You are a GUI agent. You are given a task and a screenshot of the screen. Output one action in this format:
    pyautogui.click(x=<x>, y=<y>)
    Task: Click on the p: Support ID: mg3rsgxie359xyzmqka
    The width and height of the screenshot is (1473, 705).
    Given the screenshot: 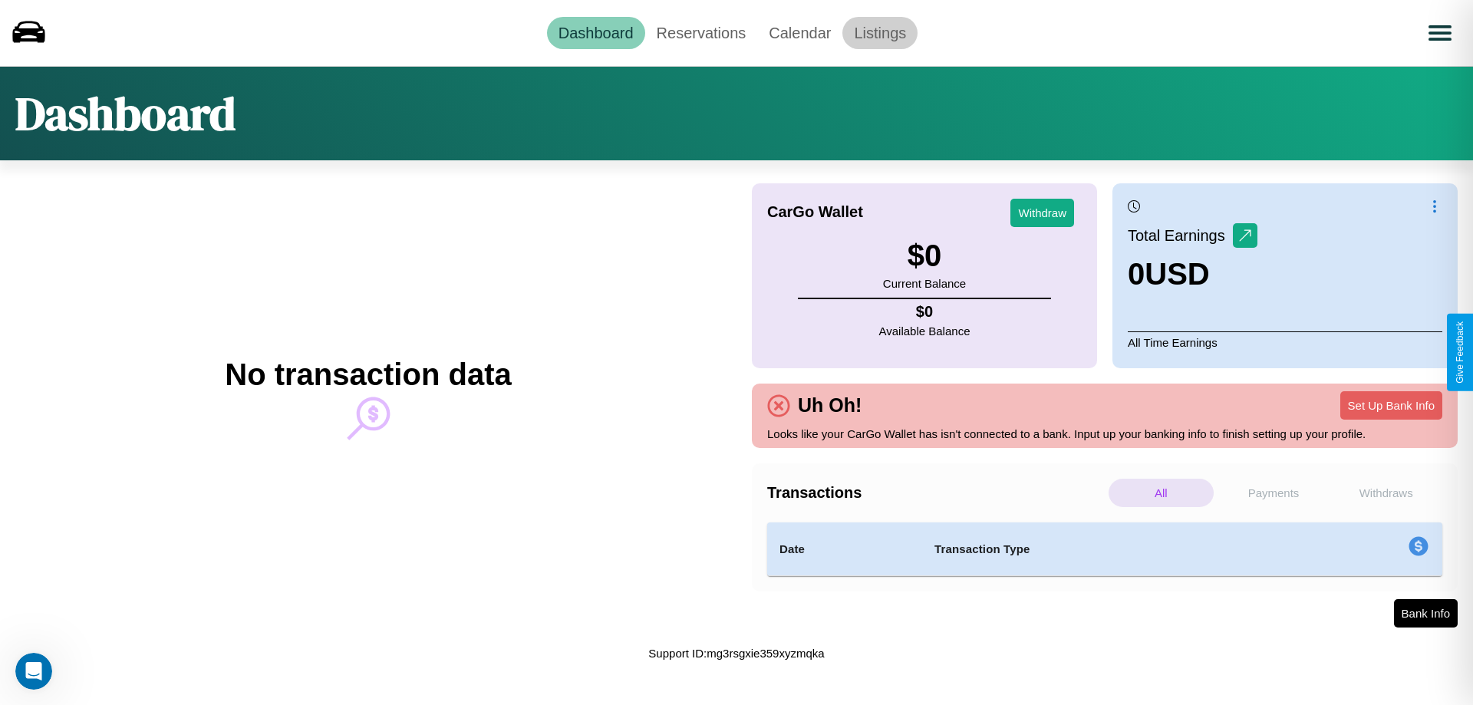 What is the action you would take?
    pyautogui.click(x=736, y=653)
    